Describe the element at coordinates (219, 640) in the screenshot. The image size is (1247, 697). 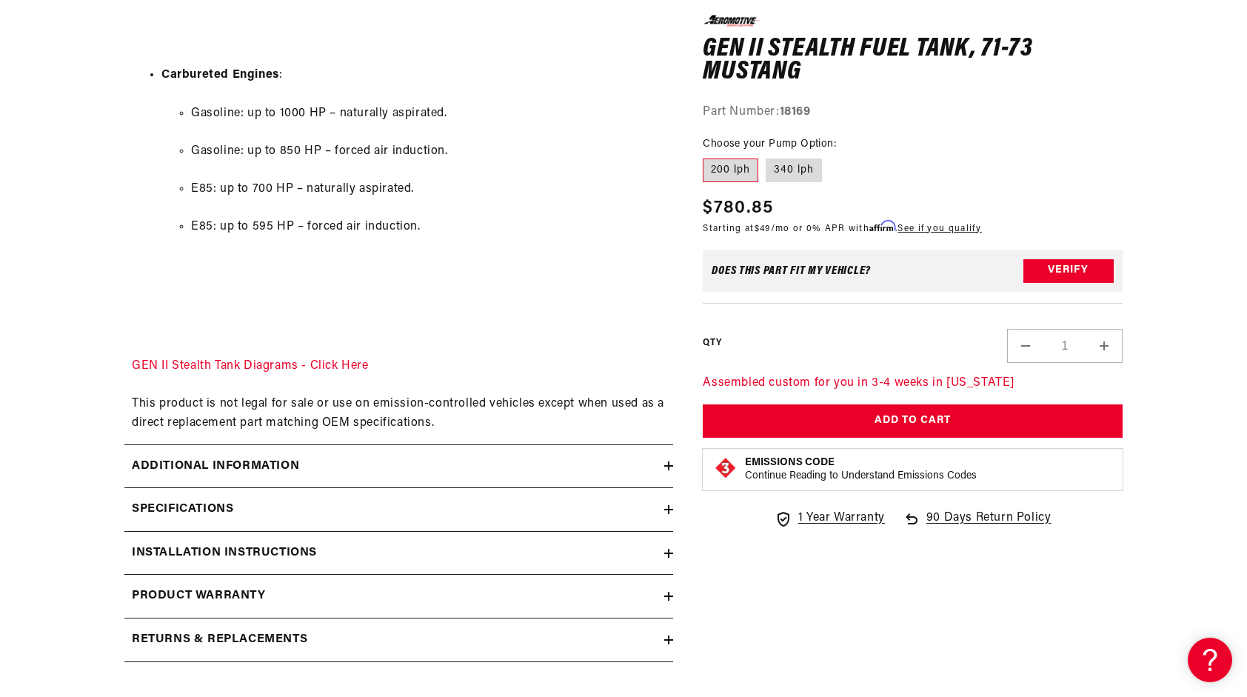
I see `h2: Returns & replacements` at that location.